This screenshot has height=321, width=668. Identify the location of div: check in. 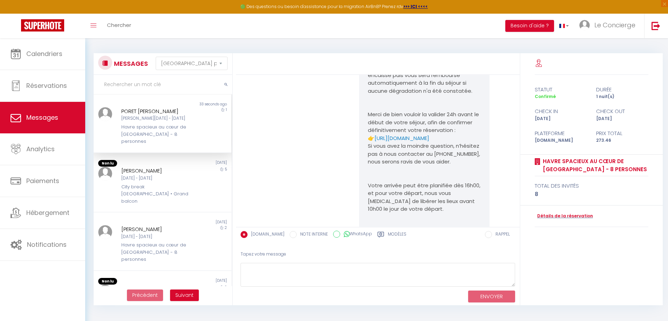
(560, 111).